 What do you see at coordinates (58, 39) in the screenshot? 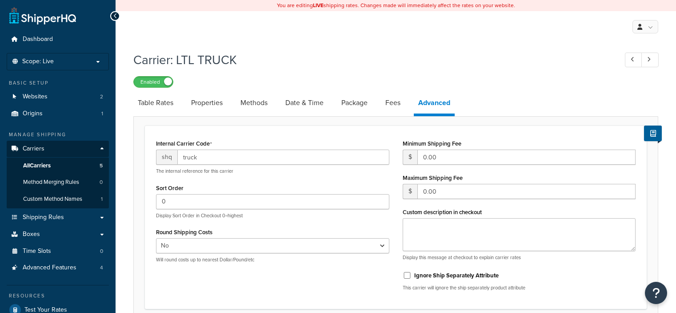
I see `a: Dashboard` at bounding box center [58, 39].